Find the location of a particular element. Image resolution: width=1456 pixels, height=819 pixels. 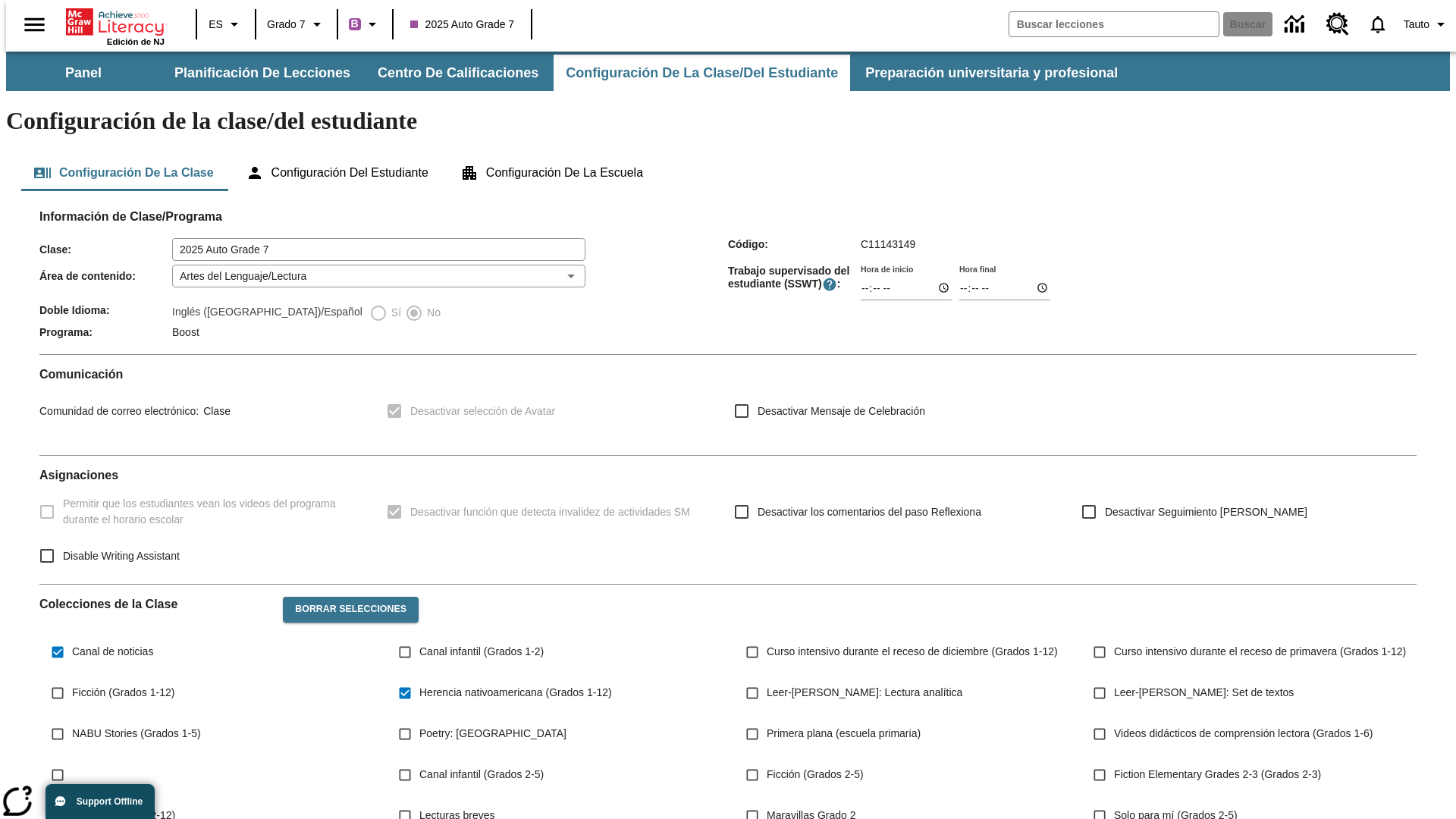

h2: Colecciones de la Clase is located at coordinates (155, 604).